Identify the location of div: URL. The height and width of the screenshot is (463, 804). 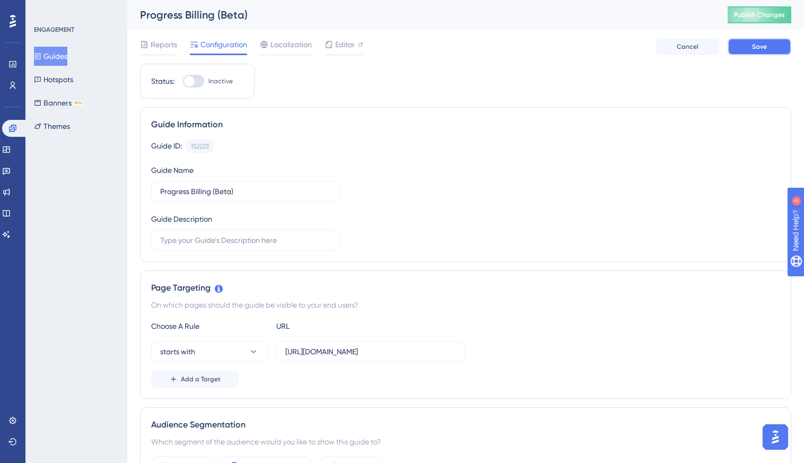
(335, 326).